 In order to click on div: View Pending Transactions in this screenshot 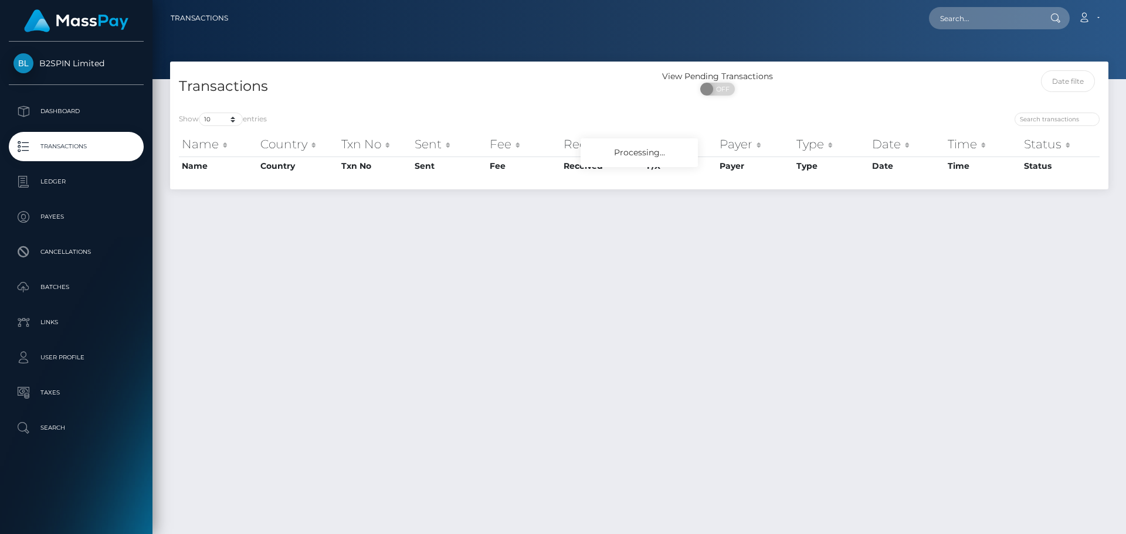, I will do `click(717, 76)`.